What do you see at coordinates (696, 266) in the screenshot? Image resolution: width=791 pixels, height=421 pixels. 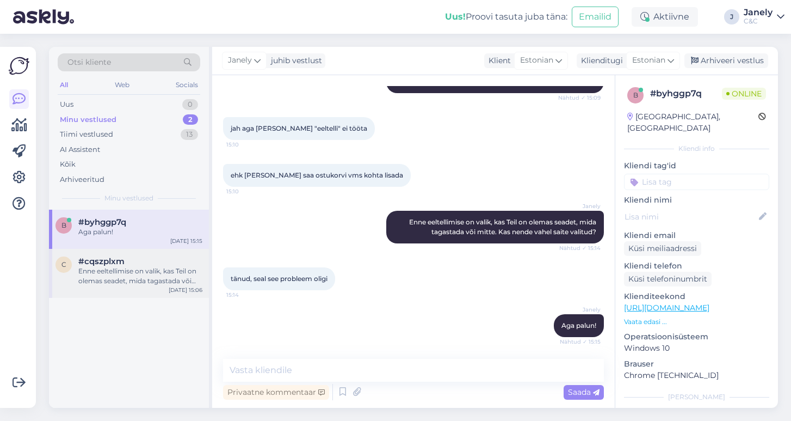 I see `p: Kliendi telefon` at bounding box center [696, 266].